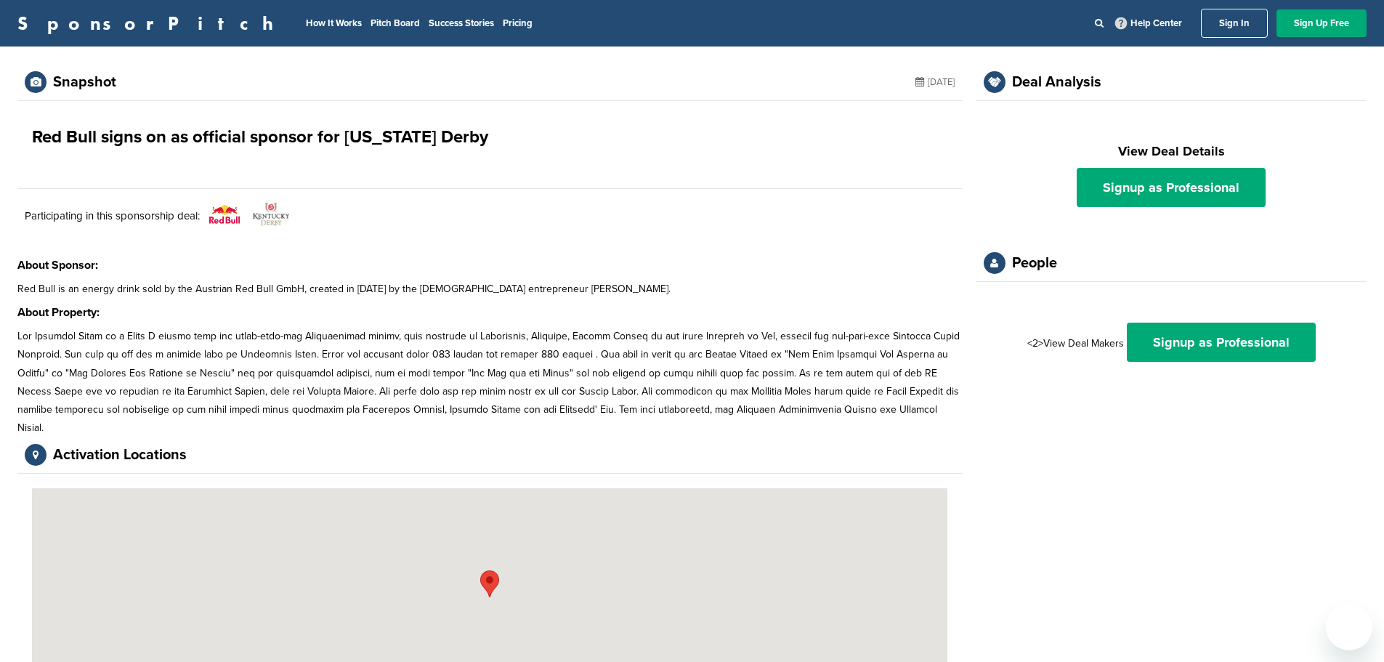  Describe the element at coordinates (112, 216) in the screenshot. I see `p: Participating in this sponsorship deal:` at that location.